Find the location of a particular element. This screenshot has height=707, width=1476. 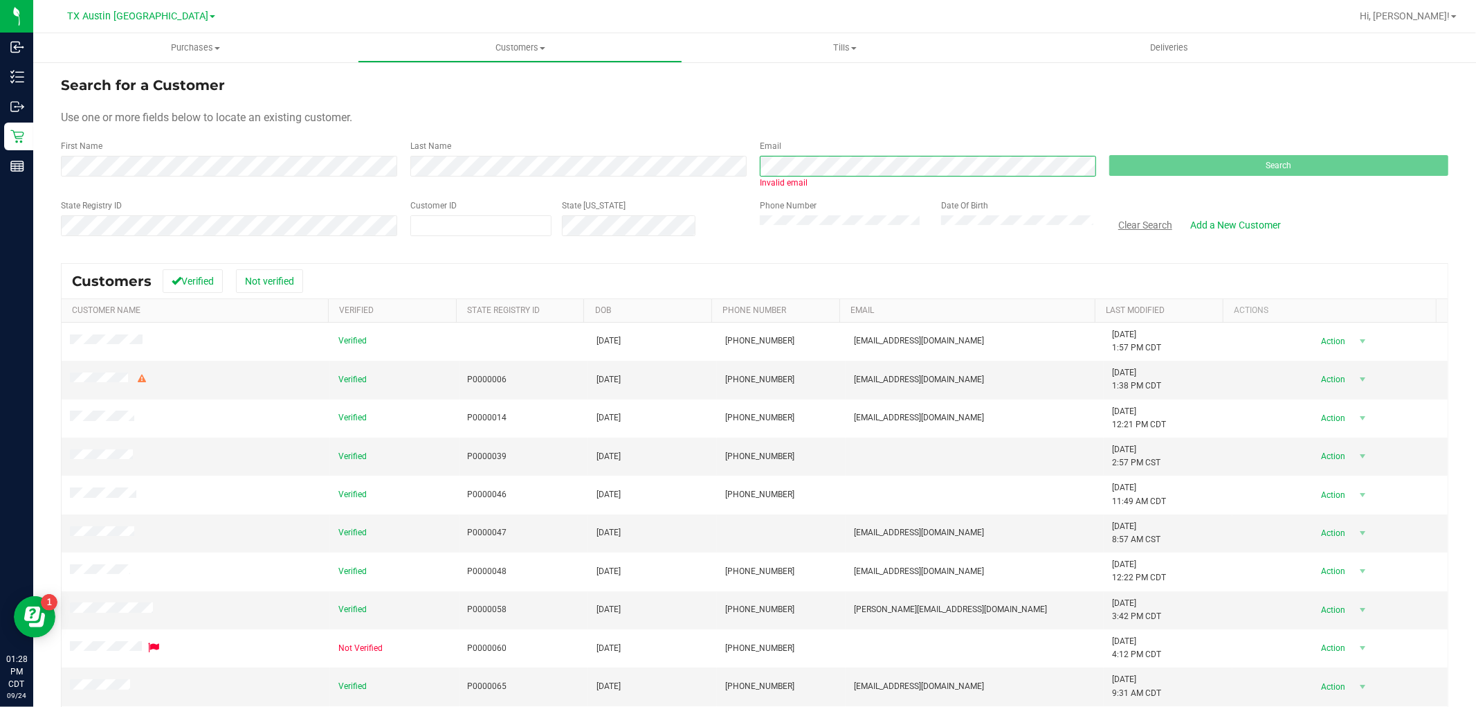

a: Purchases is located at coordinates (195, 48).